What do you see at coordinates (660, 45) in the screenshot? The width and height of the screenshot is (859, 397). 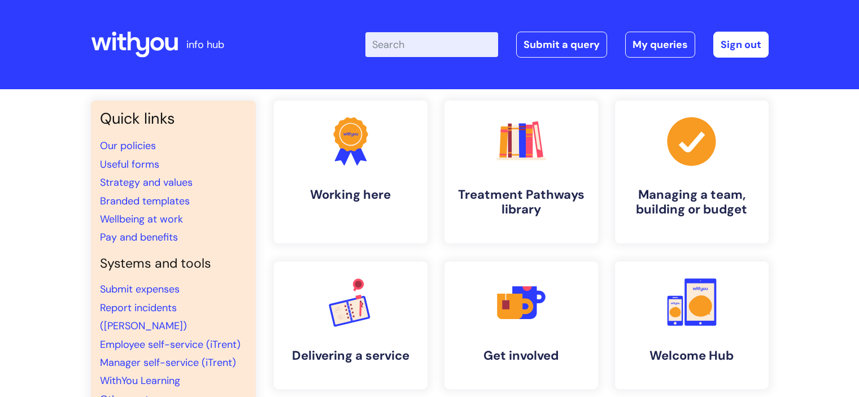 I see `a: My queries` at bounding box center [660, 45].